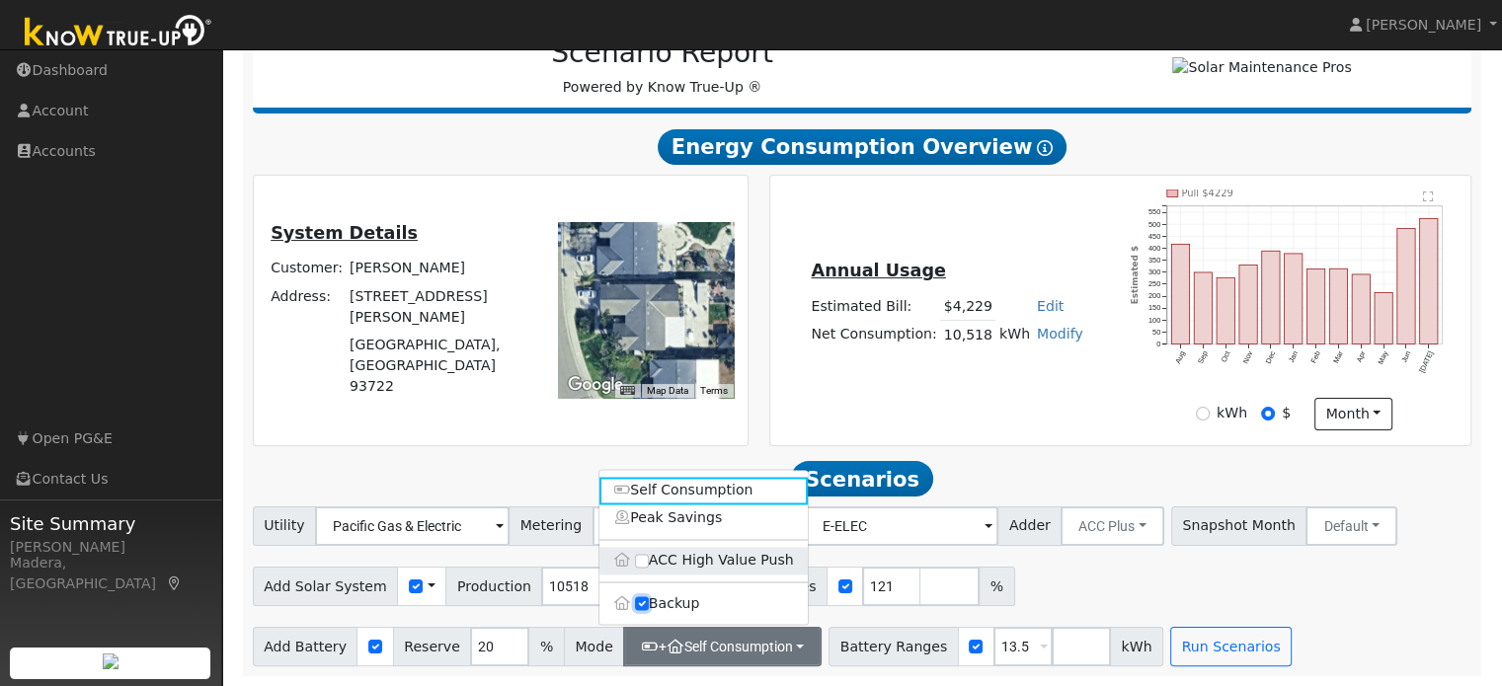  What do you see at coordinates (703, 561) in the screenshot?
I see `label: ACC High Value Push` at bounding box center [703, 561].